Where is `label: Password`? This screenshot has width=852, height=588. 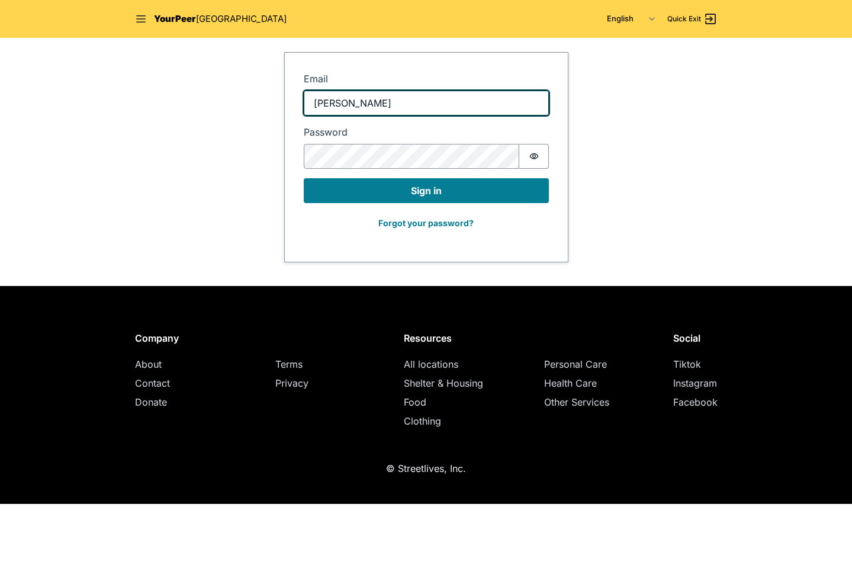 label: Password is located at coordinates (426, 132).